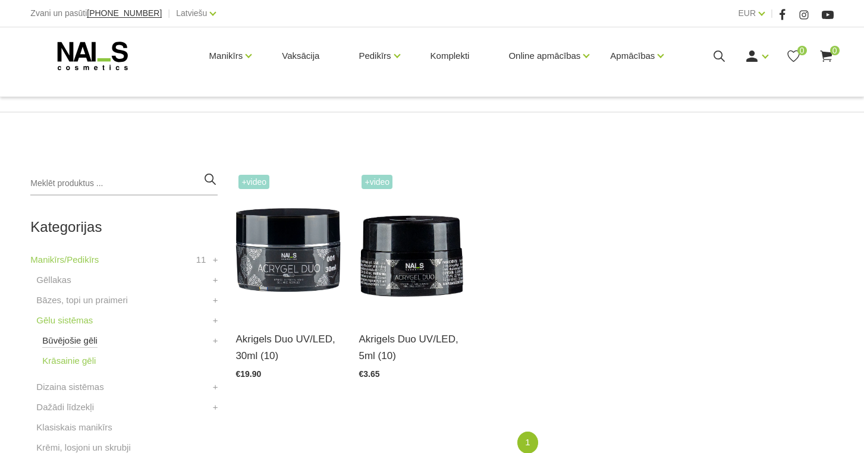  Describe the element at coordinates (65, 407) in the screenshot. I see `a: Dažādi līdzekļi` at that location.